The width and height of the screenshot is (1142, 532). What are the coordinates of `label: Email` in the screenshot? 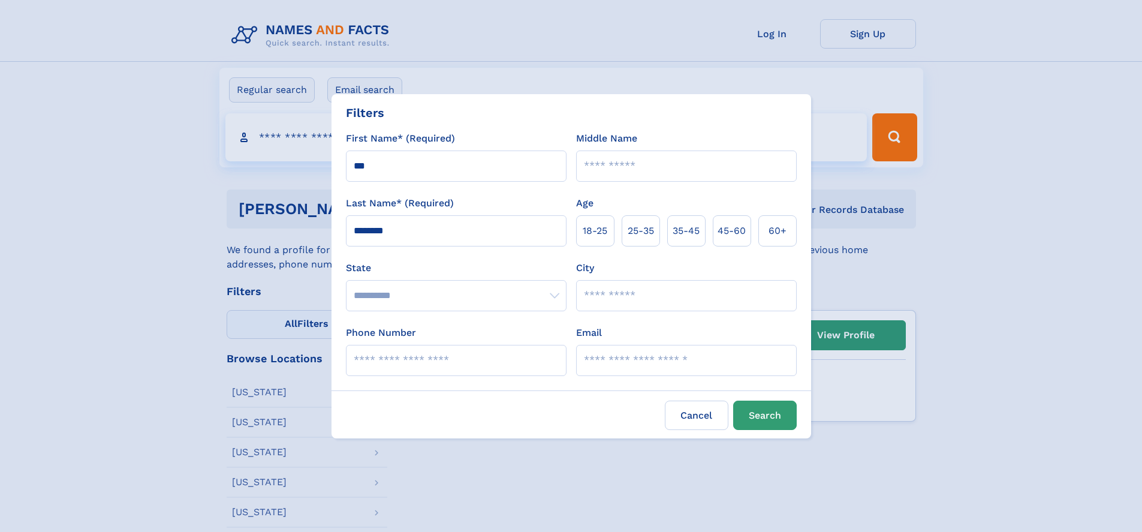 It's located at (589, 333).